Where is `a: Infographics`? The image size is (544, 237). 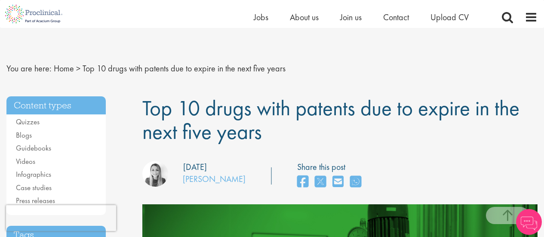
a: Infographics is located at coordinates (34, 174).